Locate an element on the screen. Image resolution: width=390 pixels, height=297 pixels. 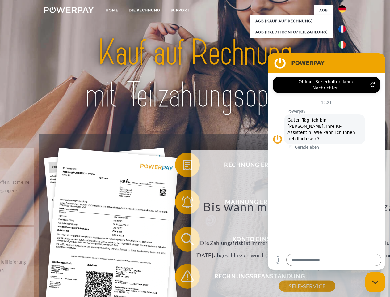
a: SUPPORT is located at coordinates (180, 10).